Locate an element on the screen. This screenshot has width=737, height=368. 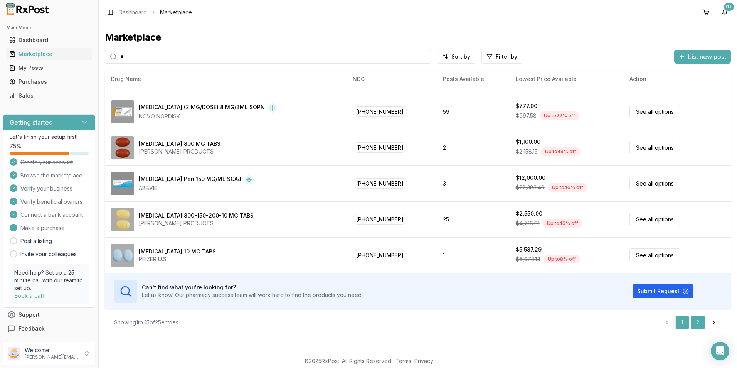
a: Invite your colleagues is located at coordinates (49, 254).